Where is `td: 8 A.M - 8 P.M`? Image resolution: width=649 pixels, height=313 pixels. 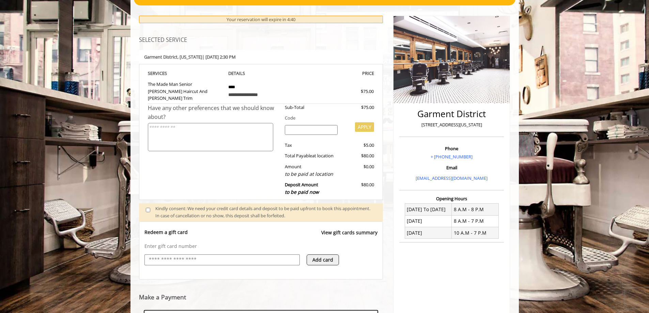
td: 8 A.M - 8 P.M is located at coordinates (475, 210).